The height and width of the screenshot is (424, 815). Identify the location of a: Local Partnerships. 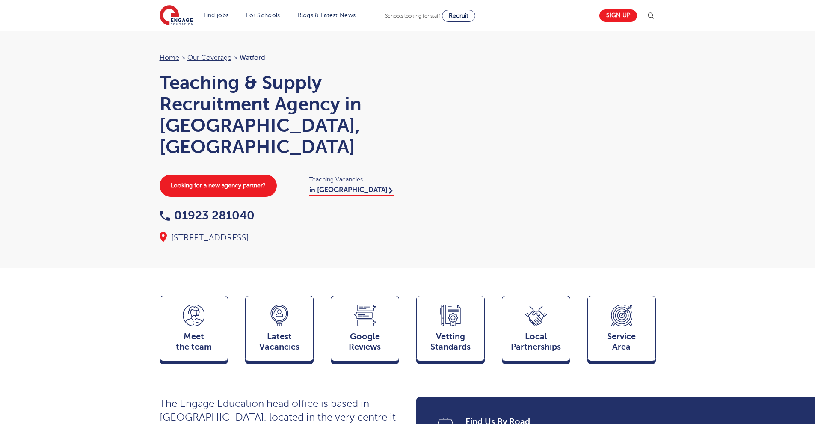
(536, 330).